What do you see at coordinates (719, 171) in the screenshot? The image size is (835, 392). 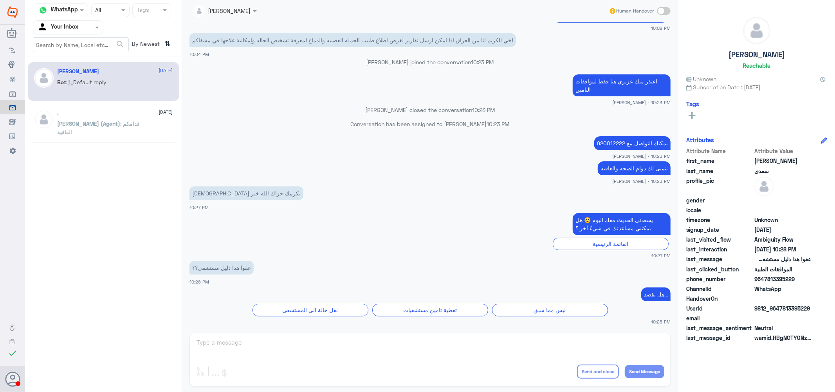 I see `span: last_name` at bounding box center [719, 171].